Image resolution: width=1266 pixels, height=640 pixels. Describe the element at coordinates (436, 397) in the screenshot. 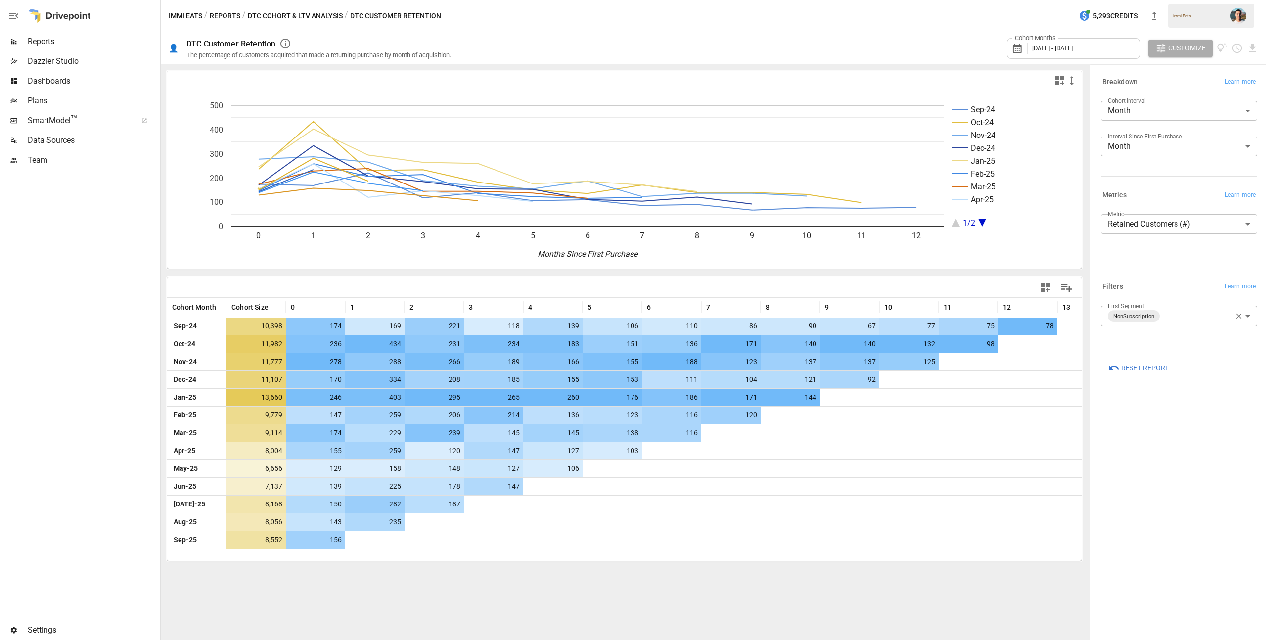

I see `span: 295` at that location.